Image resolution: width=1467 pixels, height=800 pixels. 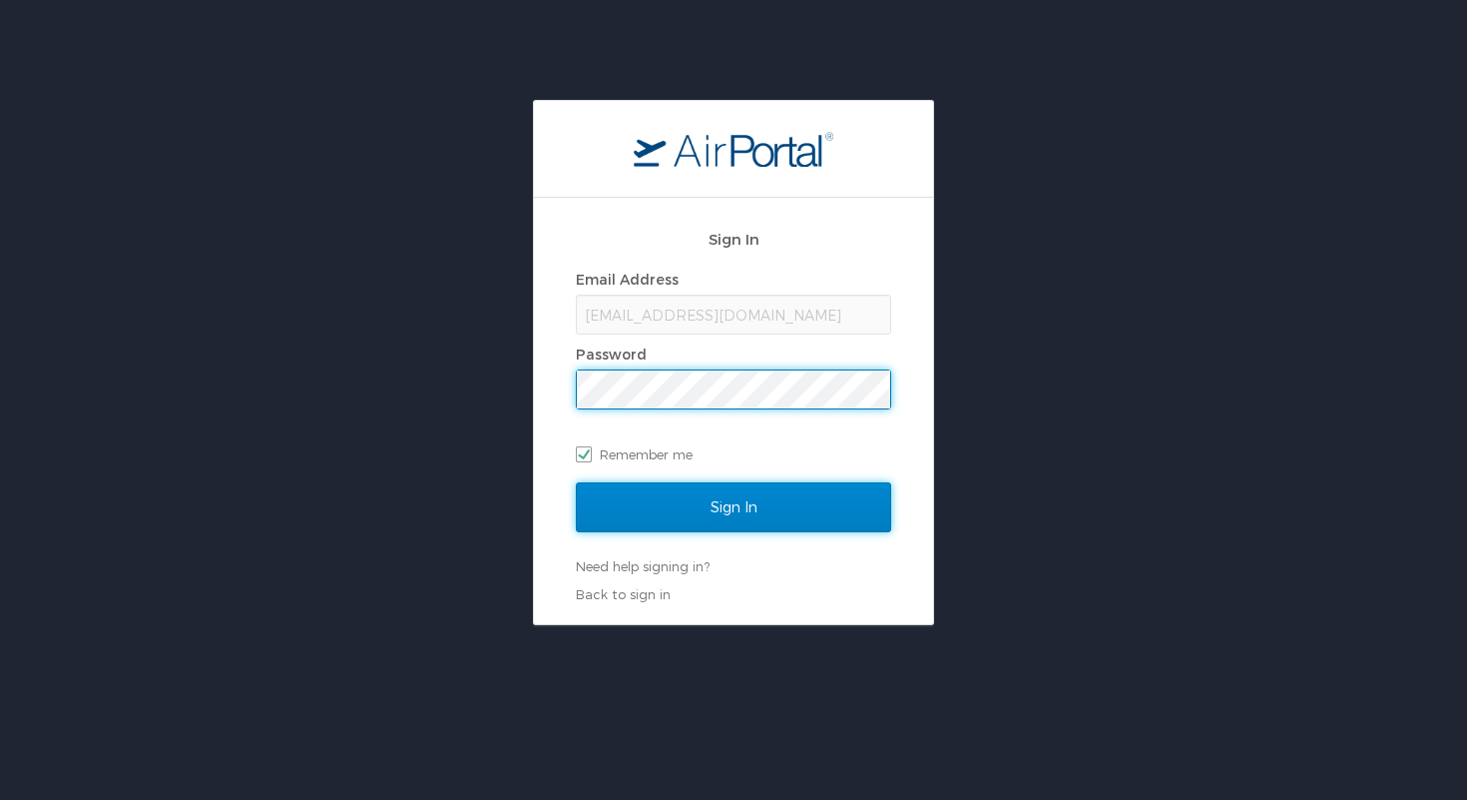 What do you see at coordinates (734, 239) in the screenshot?
I see `h2: Sign In` at bounding box center [734, 239].